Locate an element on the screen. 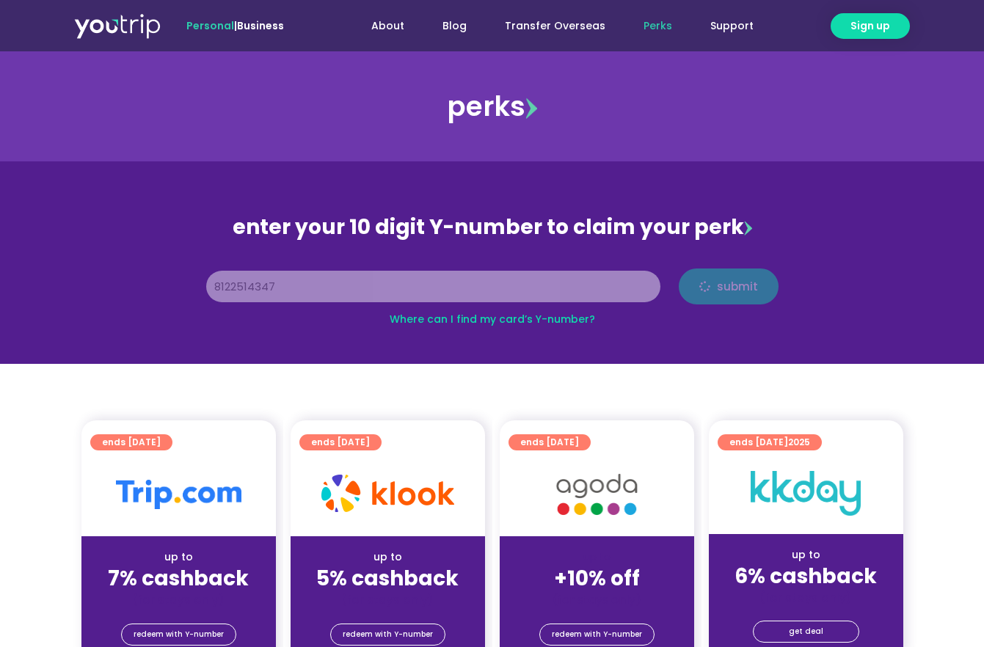  a: About is located at coordinates (388, 26).